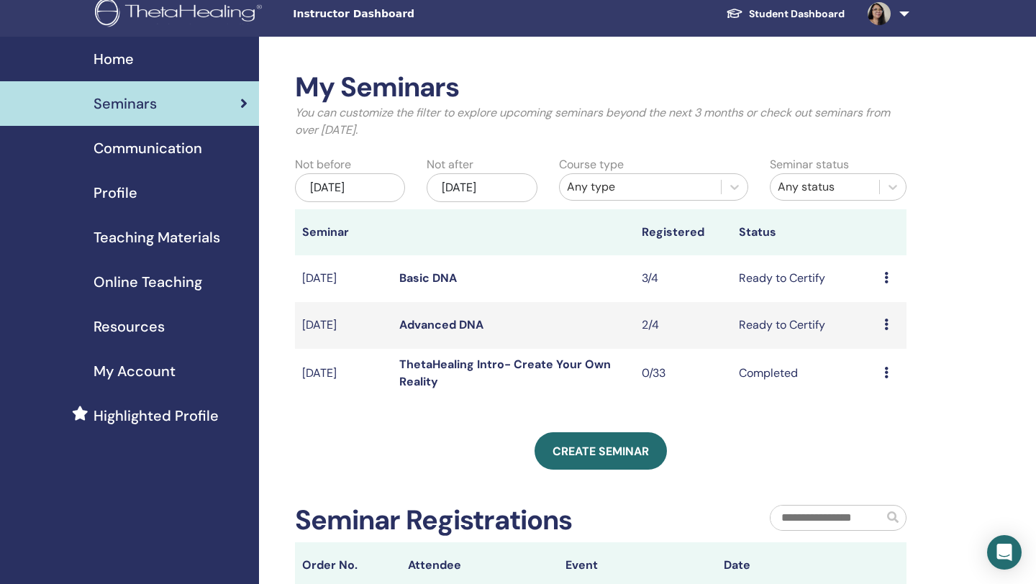 The image size is (1036, 584). I want to click on span: Resources, so click(129, 327).